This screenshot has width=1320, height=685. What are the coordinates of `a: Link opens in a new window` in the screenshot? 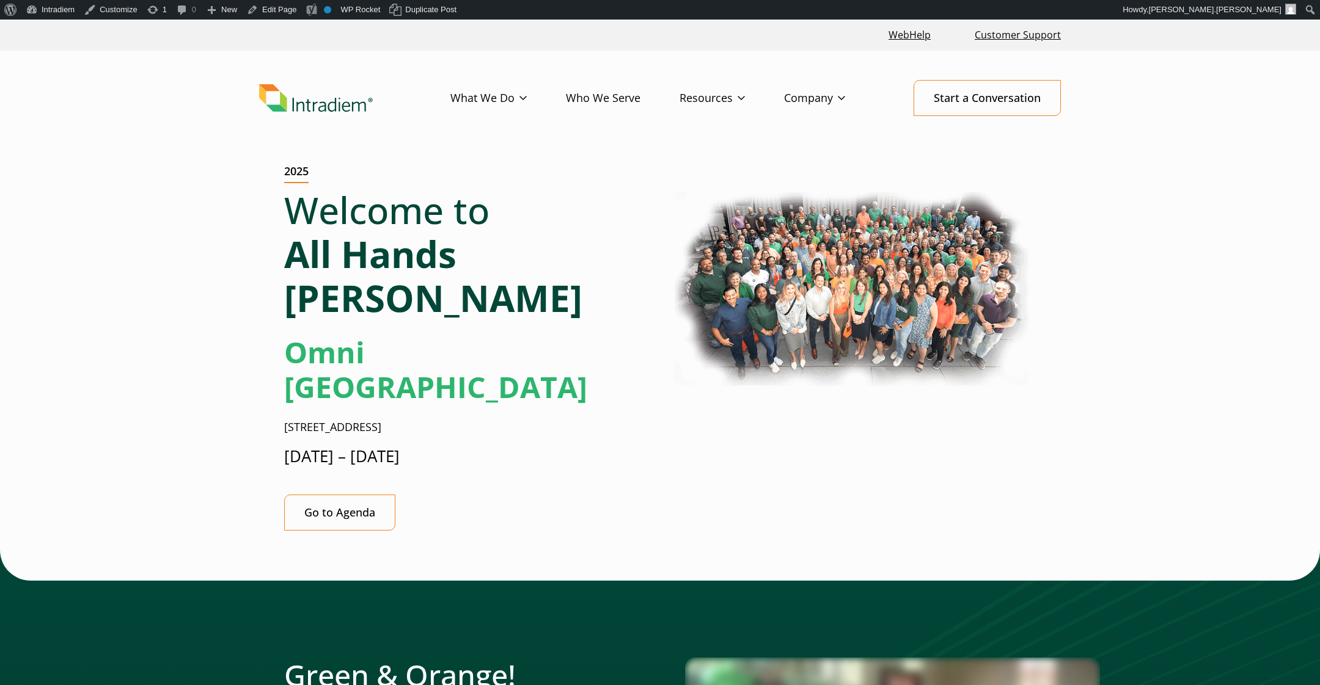 It's located at (909, 35).